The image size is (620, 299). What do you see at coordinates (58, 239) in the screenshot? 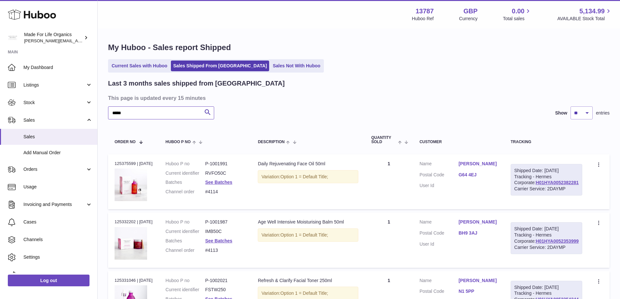
I see `span: Channels` at bounding box center [58, 239].